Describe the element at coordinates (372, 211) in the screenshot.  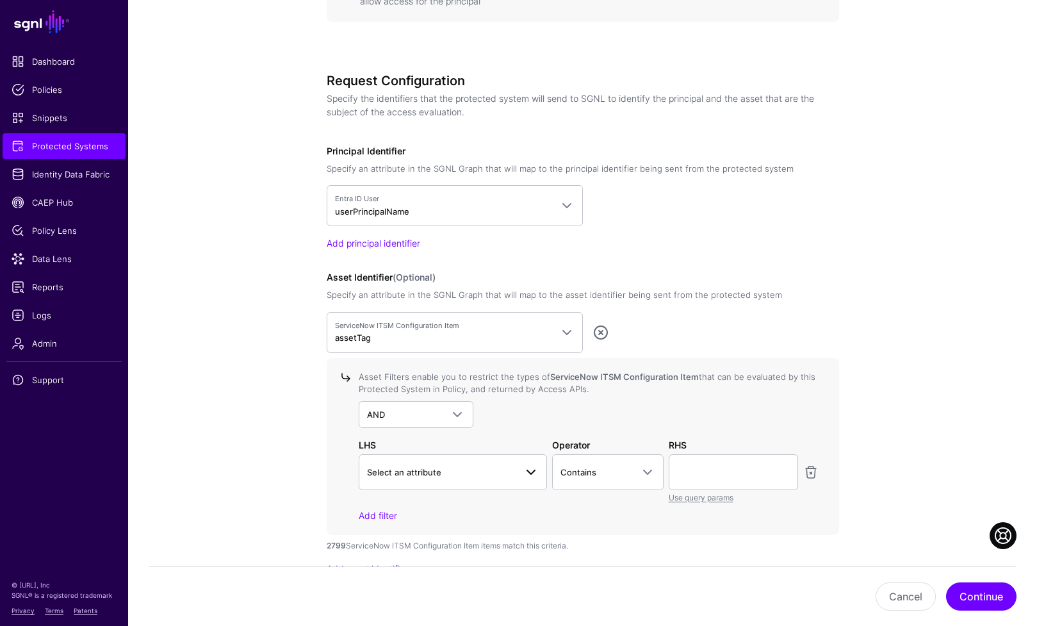
I see `span: userPrincipalName` at that location.